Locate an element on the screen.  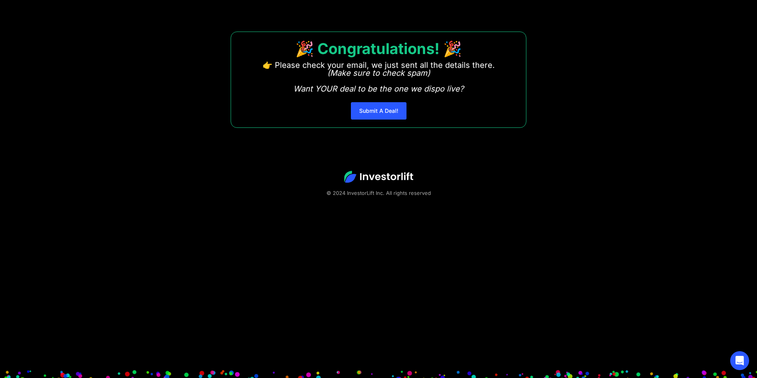
div: Open Intercom Messenger is located at coordinates (740, 360).